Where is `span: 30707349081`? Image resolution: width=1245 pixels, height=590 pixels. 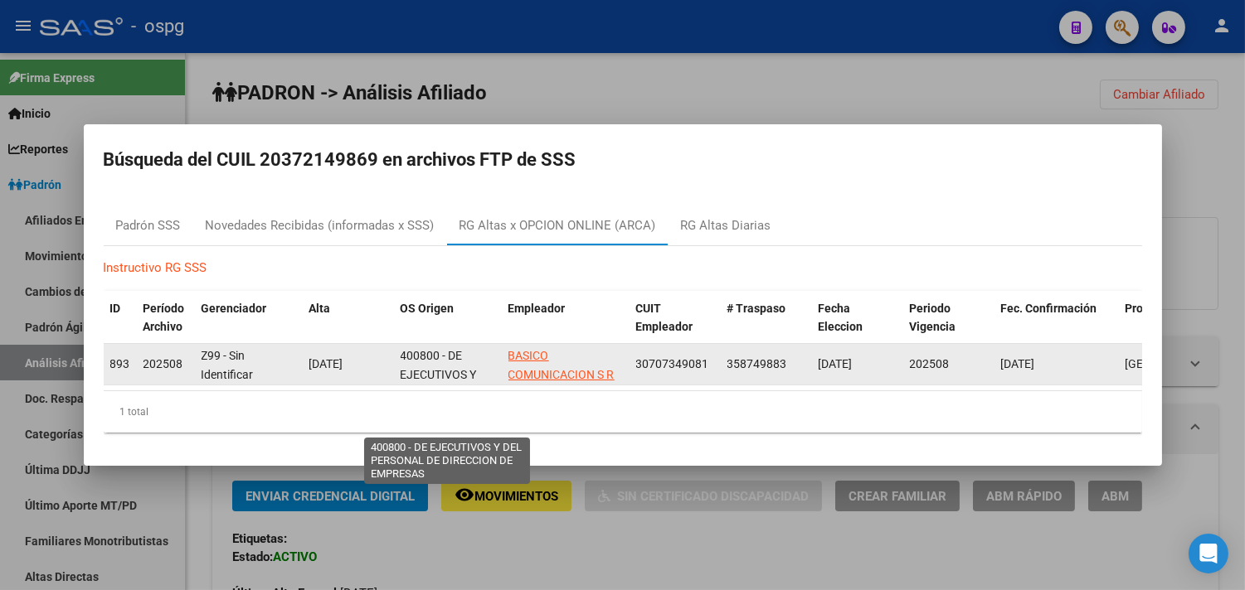
span: 30707349081 is located at coordinates (672, 364).